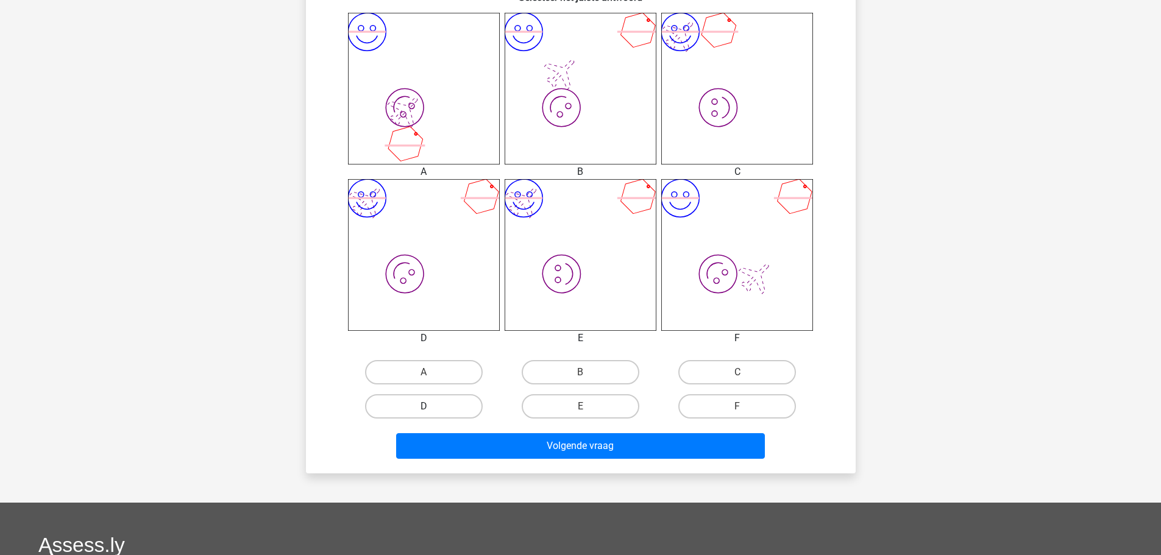 This screenshot has height=555, width=1161. I want to click on div: D, so click(424, 338).